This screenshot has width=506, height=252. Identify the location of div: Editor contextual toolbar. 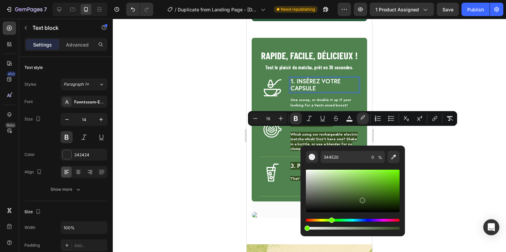
(352, 118).